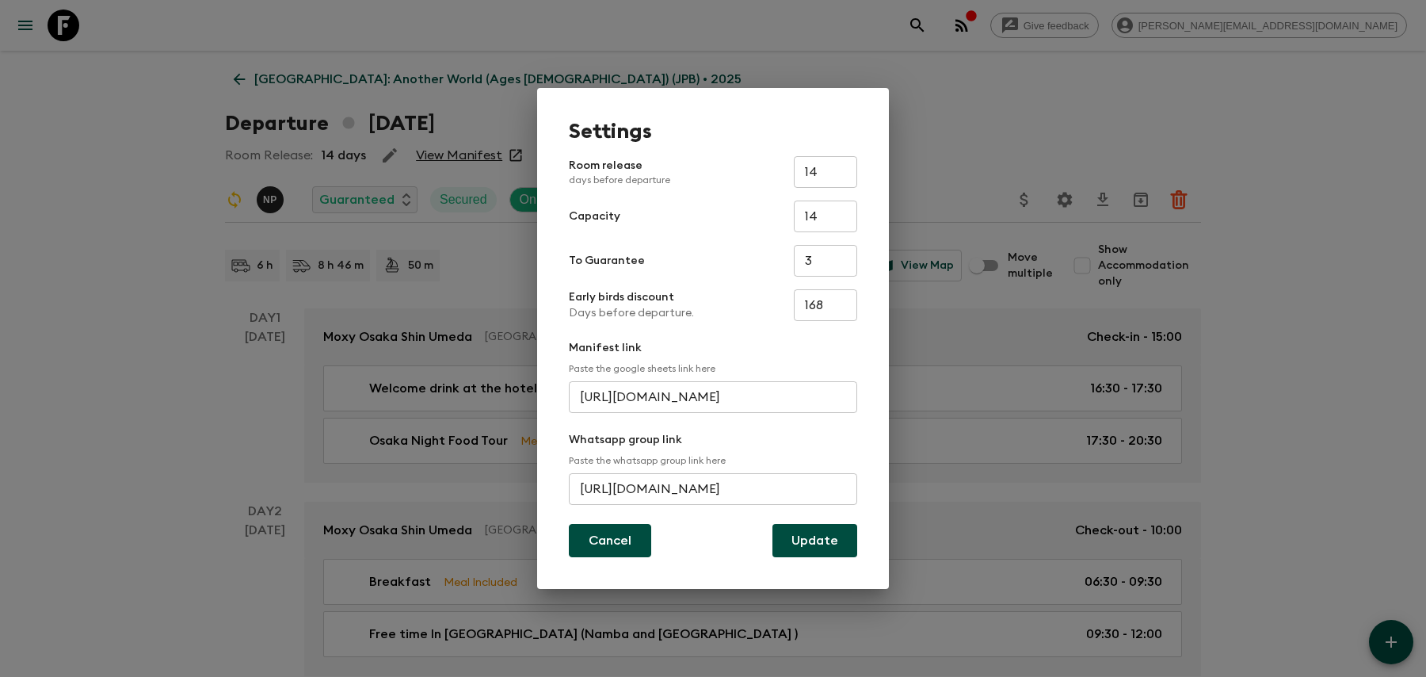  I want to click on input: e.g. 4, so click(826, 261).